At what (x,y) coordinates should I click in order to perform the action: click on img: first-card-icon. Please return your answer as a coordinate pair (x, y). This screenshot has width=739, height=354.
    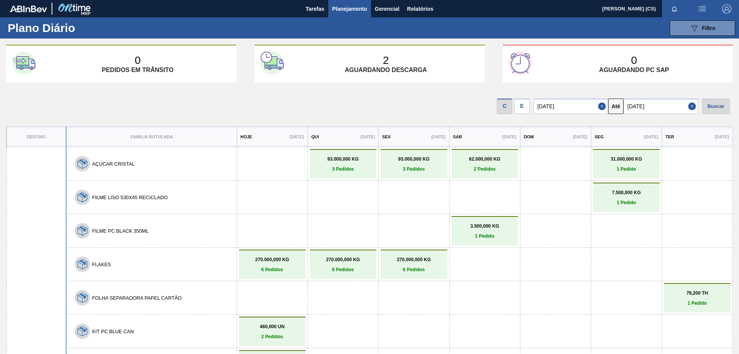
    Looking at the image, I should click on (24, 63).